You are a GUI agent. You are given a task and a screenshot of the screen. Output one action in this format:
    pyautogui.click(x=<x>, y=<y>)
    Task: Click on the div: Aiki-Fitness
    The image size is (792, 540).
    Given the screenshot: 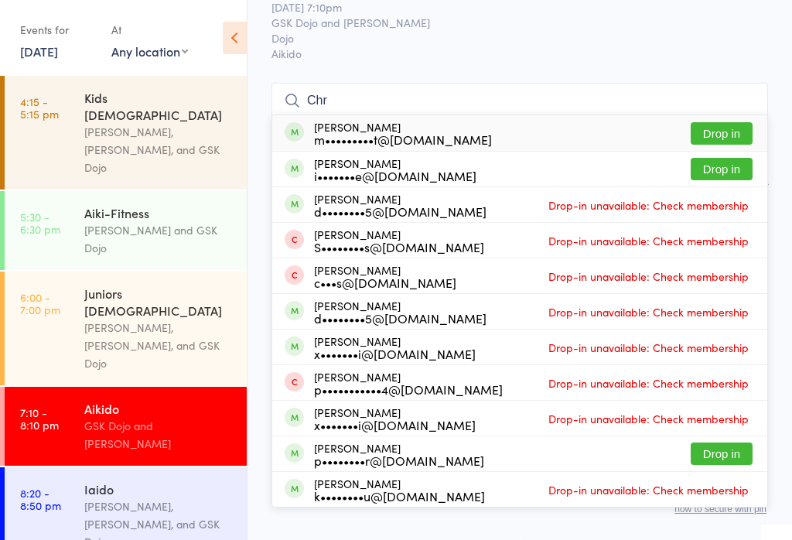 What is the action you would take?
    pyautogui.click(x=159, y=213)
    